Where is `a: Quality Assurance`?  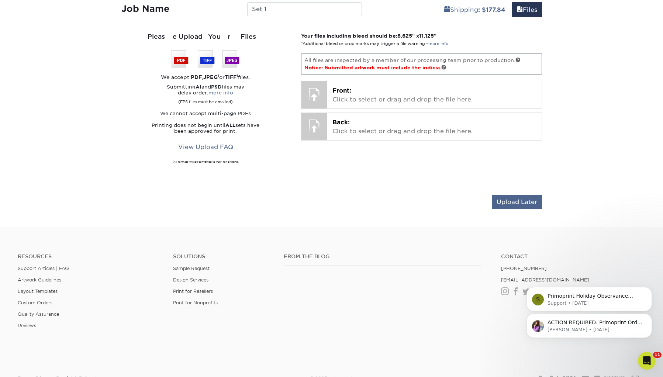 a: Quality Assurance is located at coordinates (38, 314).